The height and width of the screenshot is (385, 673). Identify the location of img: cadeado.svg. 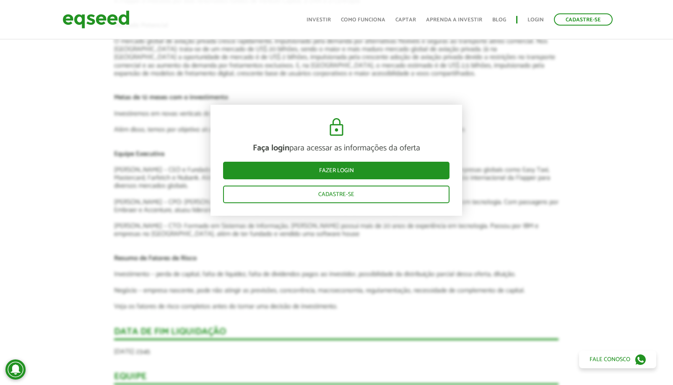
(336, 127).